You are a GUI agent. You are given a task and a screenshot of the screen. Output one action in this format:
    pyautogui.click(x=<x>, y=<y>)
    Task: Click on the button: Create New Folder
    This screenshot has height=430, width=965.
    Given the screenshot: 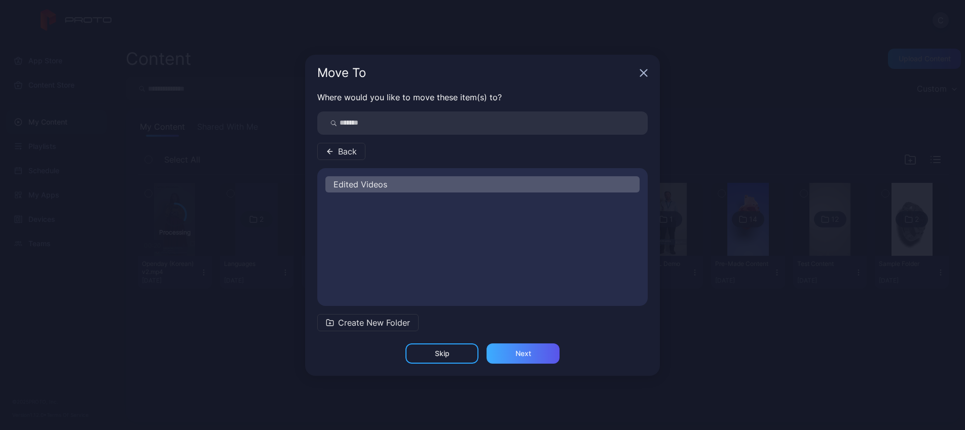 What is the action you would take?
    pyautogui.click(x=368, y=323)
    